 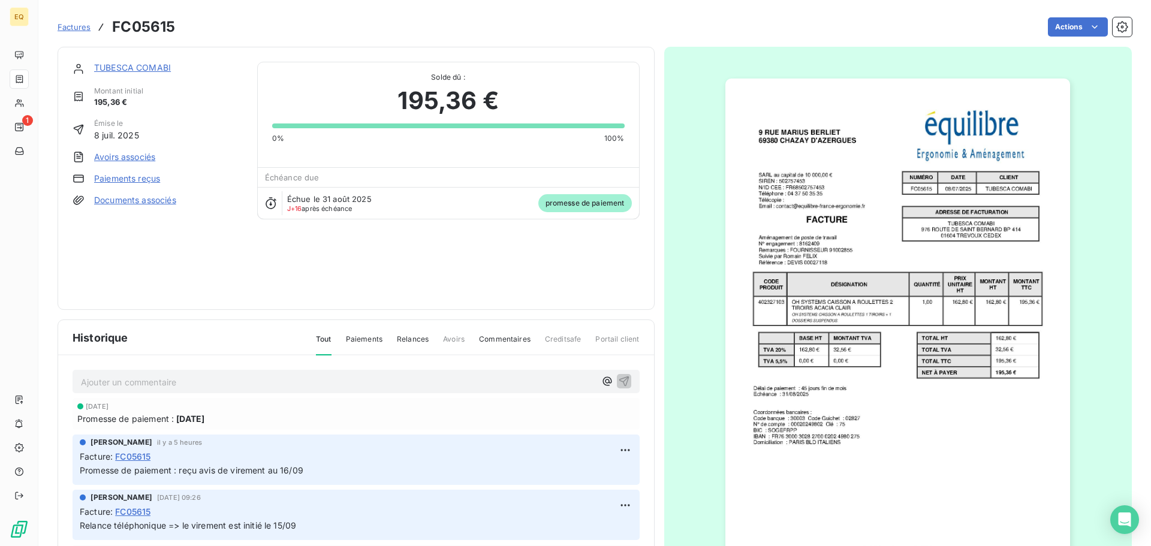 What do you see at coordinates (179, 442) in the screenshot?
I see `span: il y a 5 heures` at bounding box center [179, 442].